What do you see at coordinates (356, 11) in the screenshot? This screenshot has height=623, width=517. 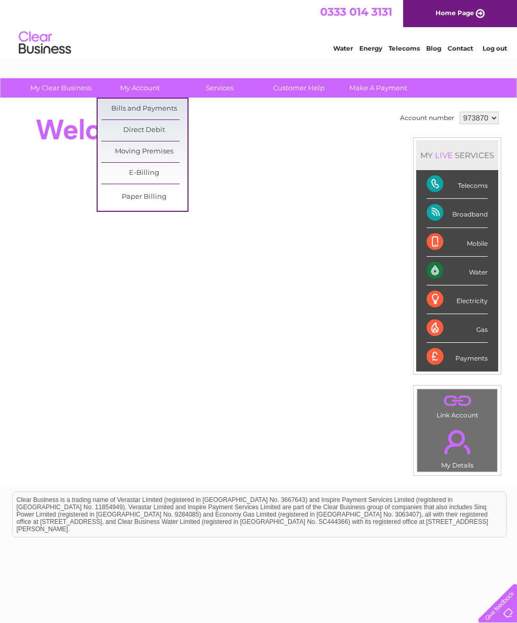 I see `a: 0333 014 3131` at bounding box center [356, 11].